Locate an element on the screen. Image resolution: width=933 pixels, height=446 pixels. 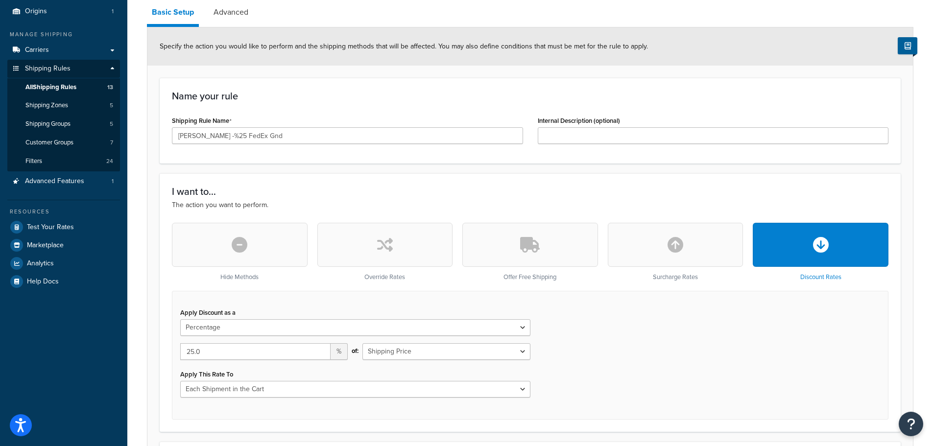
li: Analytics is located at coordinates (64, 264).